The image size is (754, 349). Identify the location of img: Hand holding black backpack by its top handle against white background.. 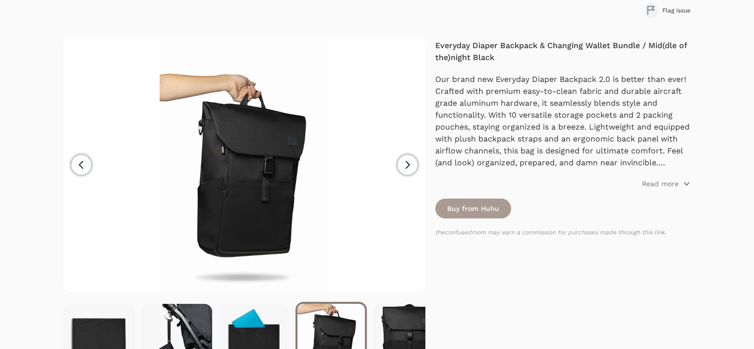
(244, 165).